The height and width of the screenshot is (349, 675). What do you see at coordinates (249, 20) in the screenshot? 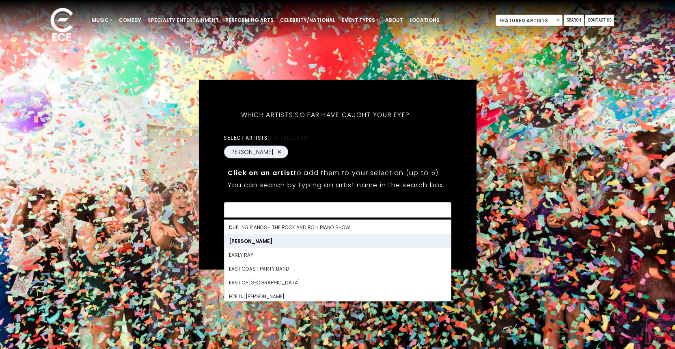
I see `a: Performing Arts` at bounding box center [249, 20].